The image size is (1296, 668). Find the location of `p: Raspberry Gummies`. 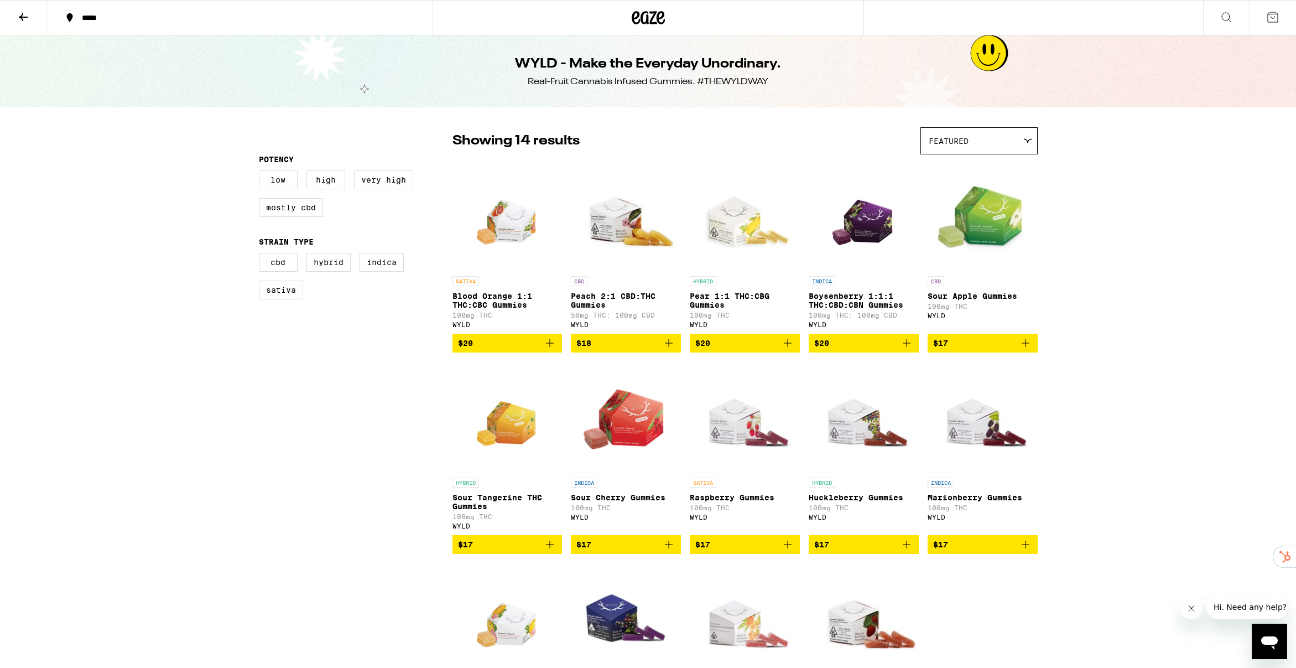

p: Raspberry Gummies is located at coordinates (744, 497).